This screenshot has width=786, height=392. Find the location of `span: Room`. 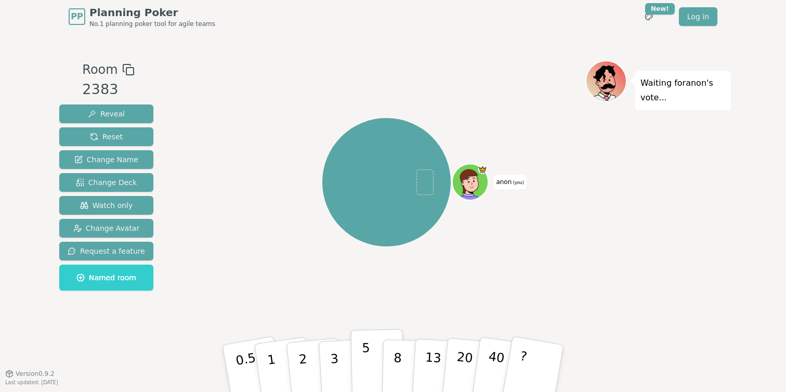

span: Room is located at coordinates (100, 70).